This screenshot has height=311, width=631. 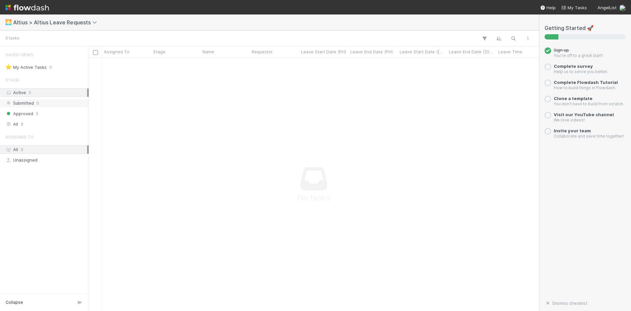 I want to click on span: Clone a template, so click(x=573, y=98).